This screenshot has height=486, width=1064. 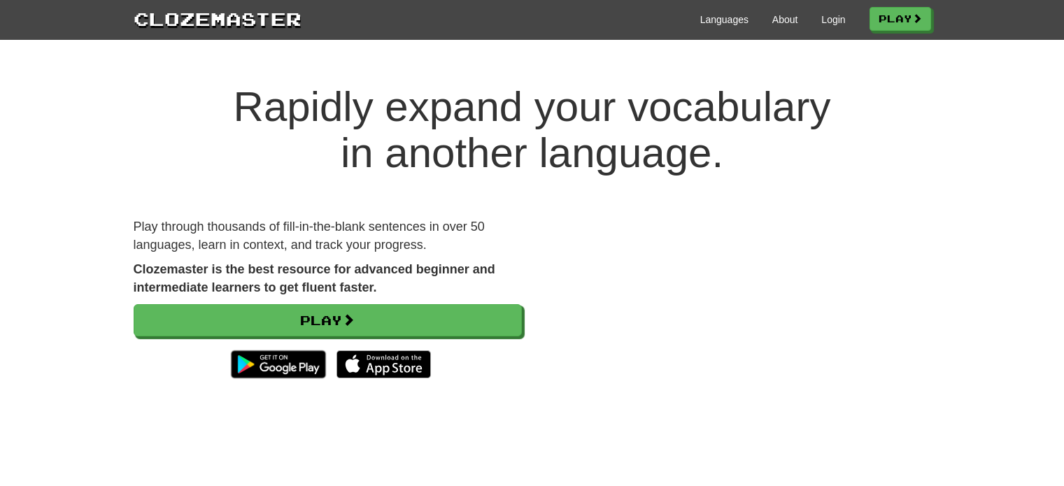 I want to click on a: Languages, so click(x=724, y=20).